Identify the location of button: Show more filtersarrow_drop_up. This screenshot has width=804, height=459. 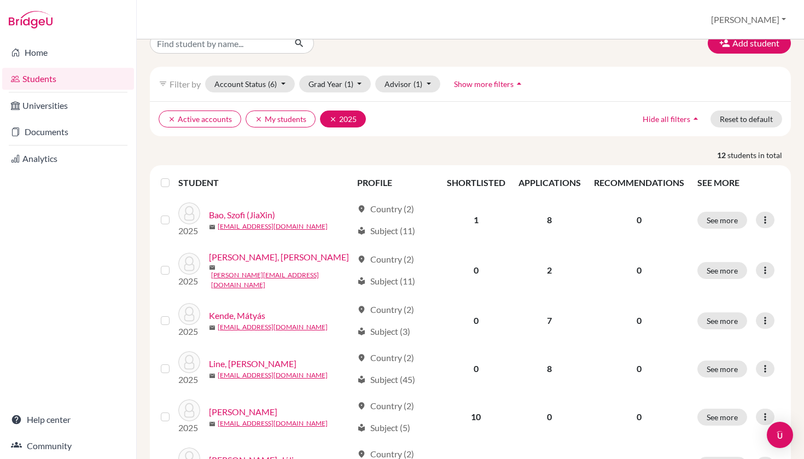
(489, 84).